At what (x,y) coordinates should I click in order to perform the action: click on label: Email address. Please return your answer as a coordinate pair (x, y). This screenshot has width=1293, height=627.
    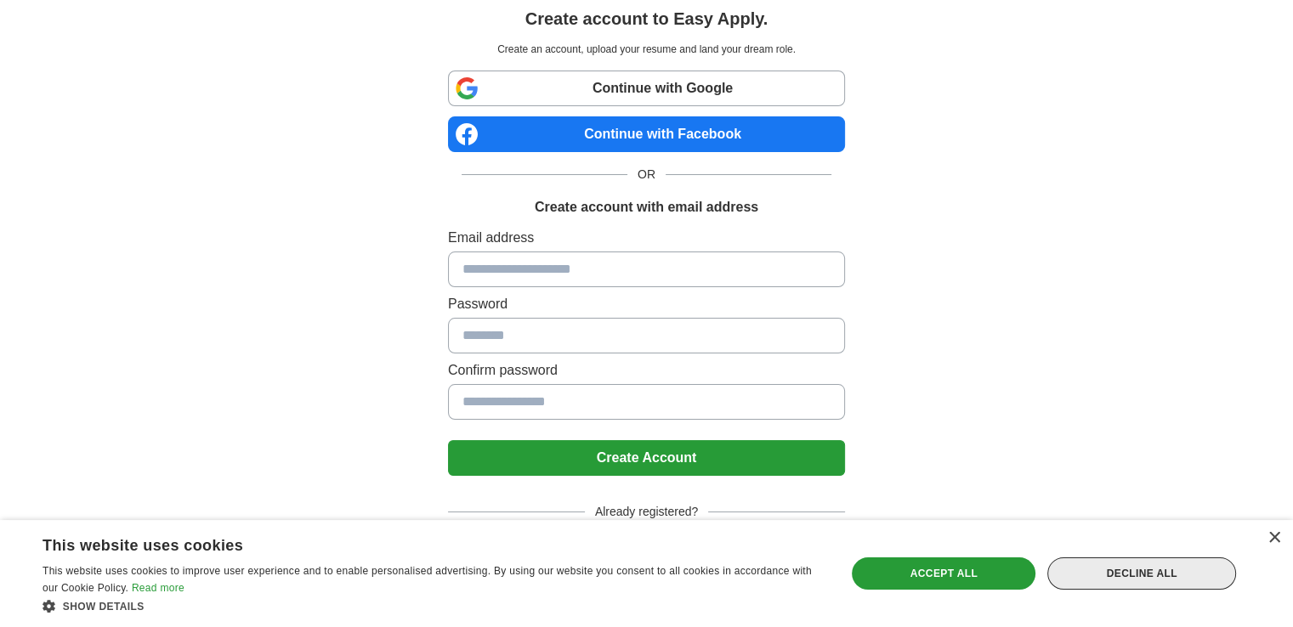
    Looking at the image, I should click on (646, 238).